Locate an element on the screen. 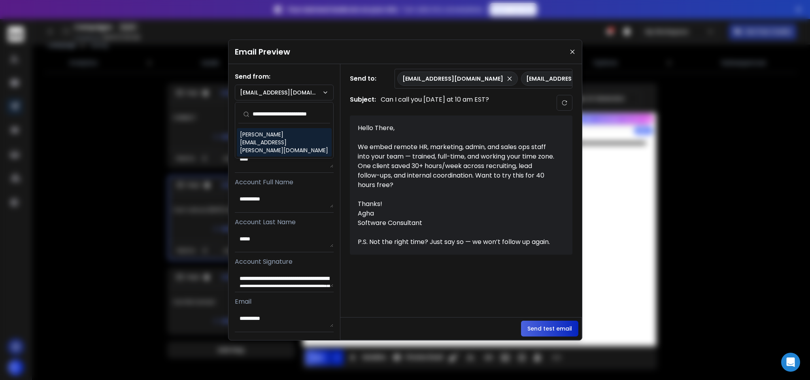 The width and height of the screenshot is (810, 380). h1: Email Preview is located at coordinates (262, 52).